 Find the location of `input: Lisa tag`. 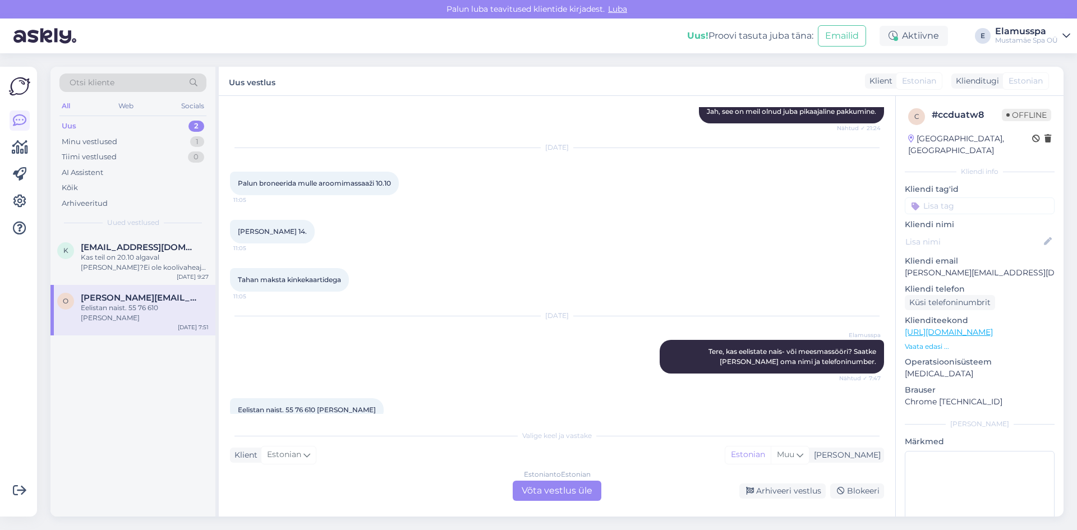

input: Lisa tag is located at coordinates (979, 206).